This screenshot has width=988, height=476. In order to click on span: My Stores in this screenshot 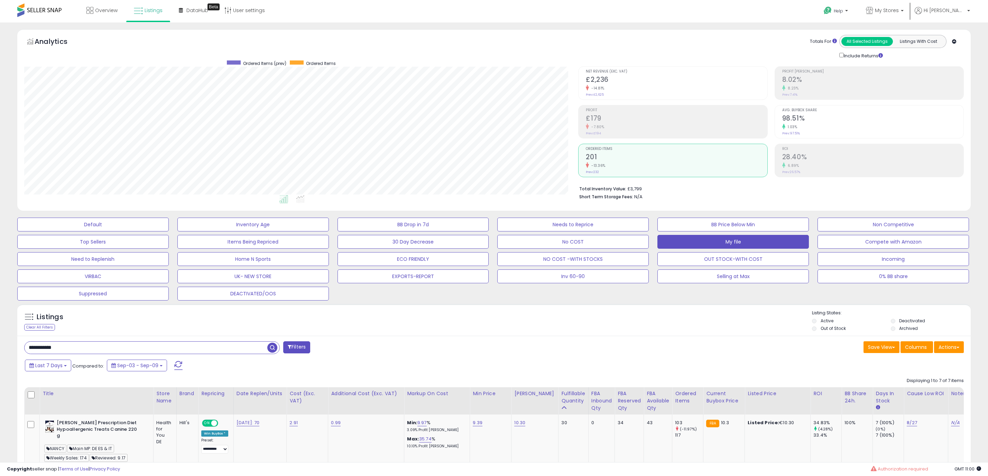, I will do `click(887, 10)`.